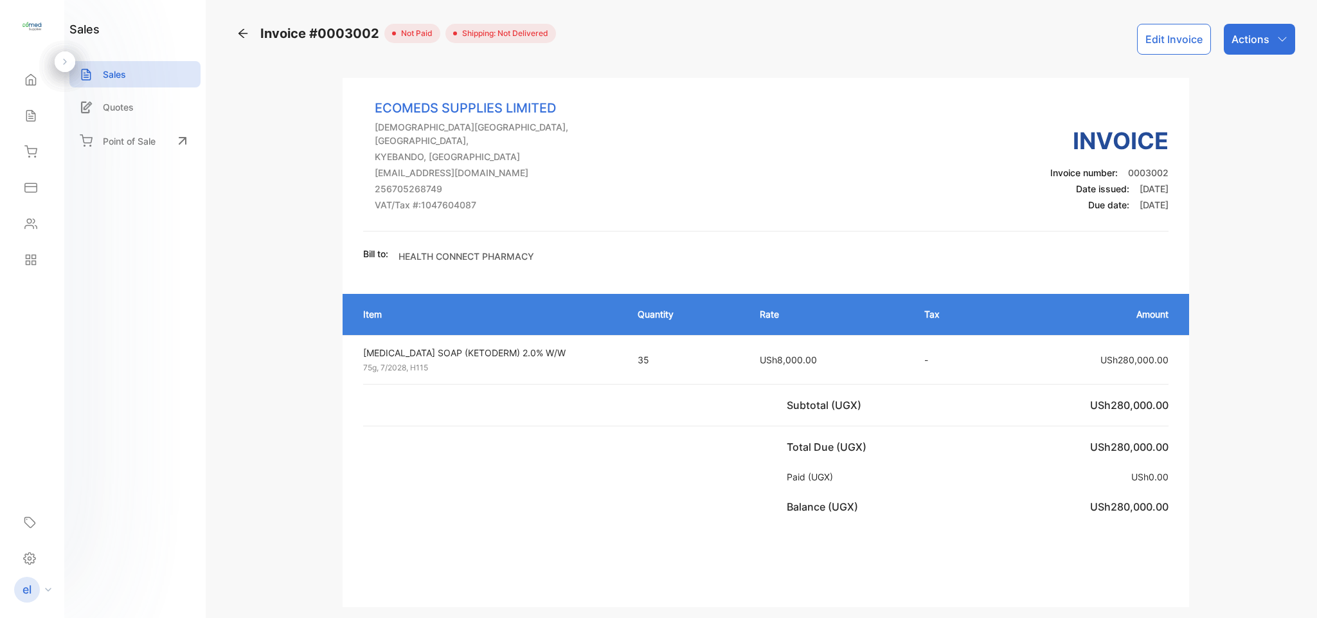  I want to click on p: Actions, so click(1250, 39).